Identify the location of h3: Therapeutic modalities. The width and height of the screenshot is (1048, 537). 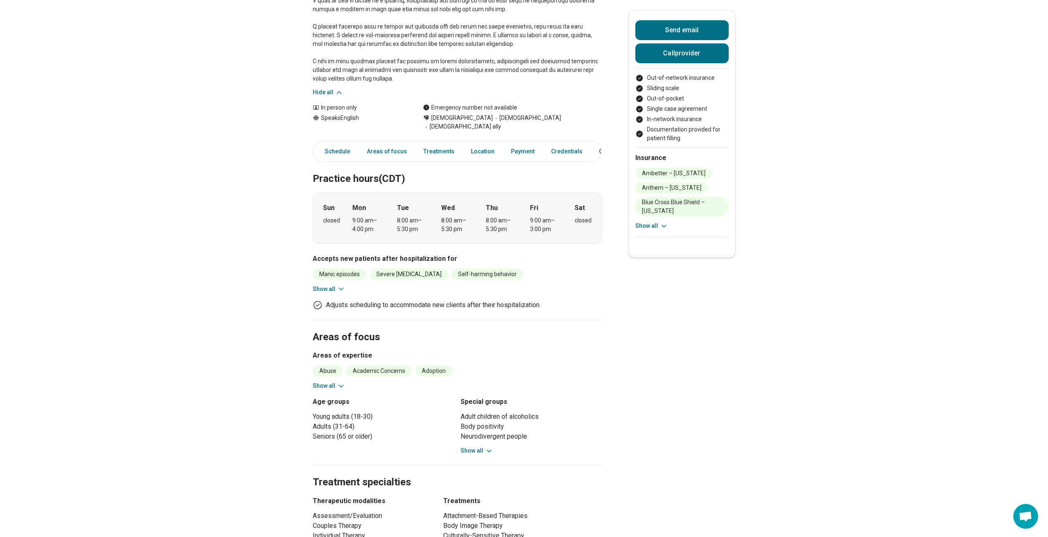
(371, 501).